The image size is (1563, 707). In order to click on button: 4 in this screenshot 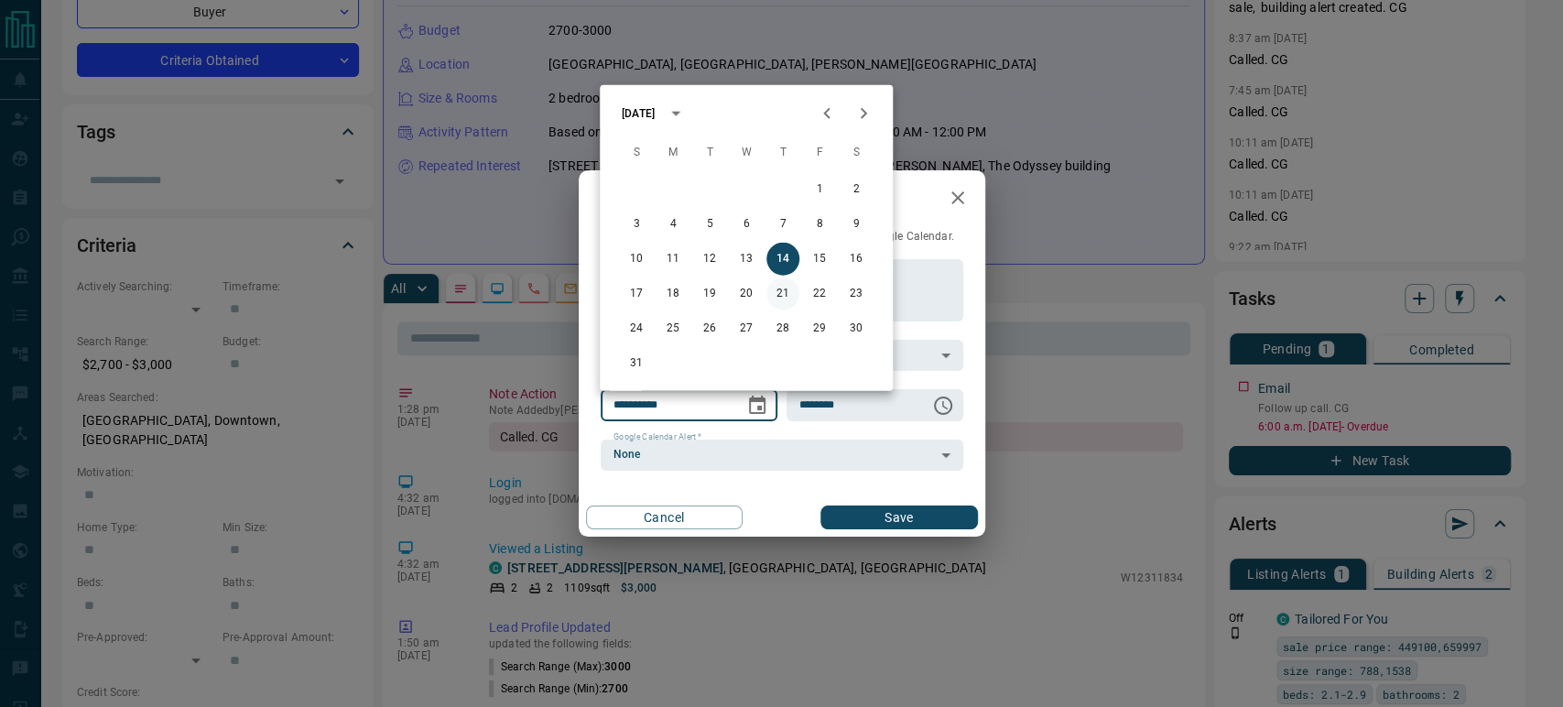, I will do `click(673, 224)`.